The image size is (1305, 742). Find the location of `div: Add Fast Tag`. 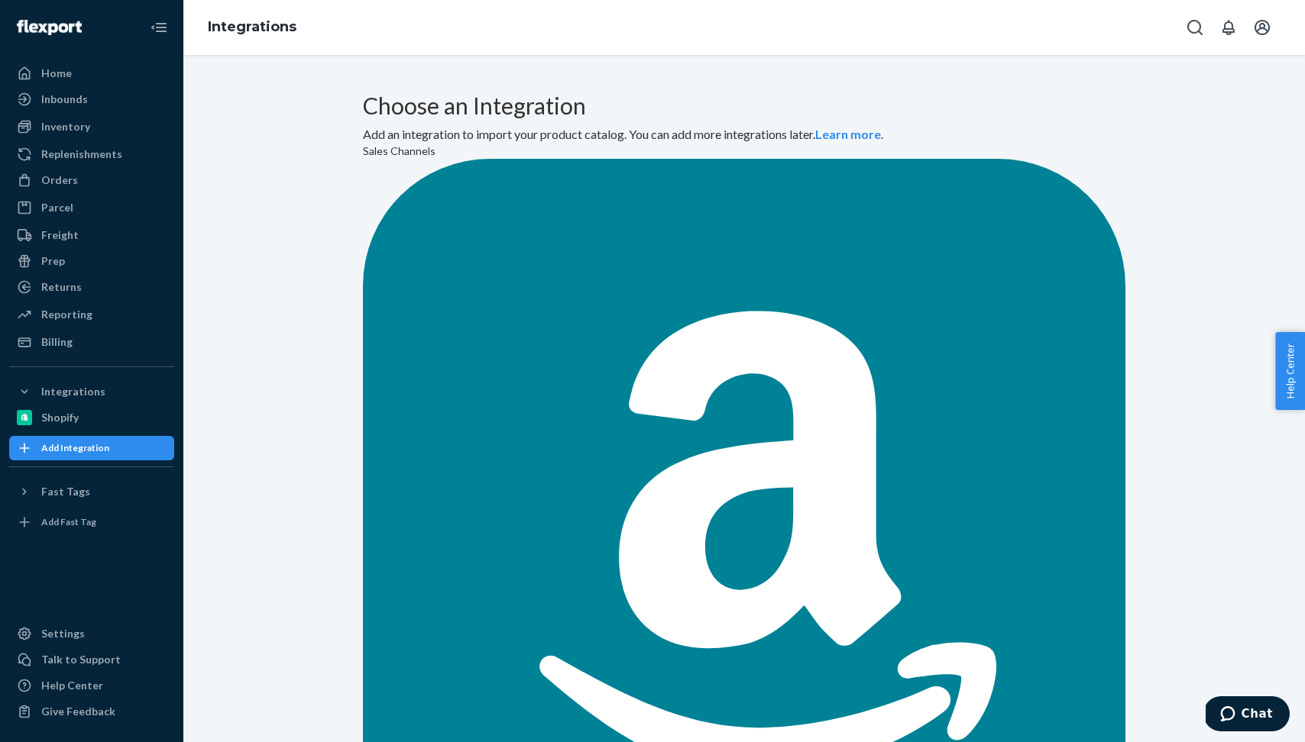

div: Add Fast Tag is located at coordinates (69, 522).